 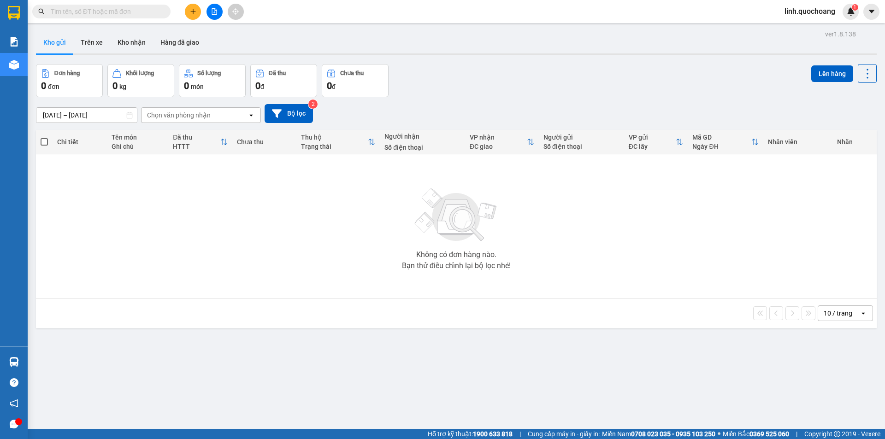 What do you see at coordinates (770, 434) in the screenshot?
I see `strong: 0369 525 060` at bounding box center [770, 434].